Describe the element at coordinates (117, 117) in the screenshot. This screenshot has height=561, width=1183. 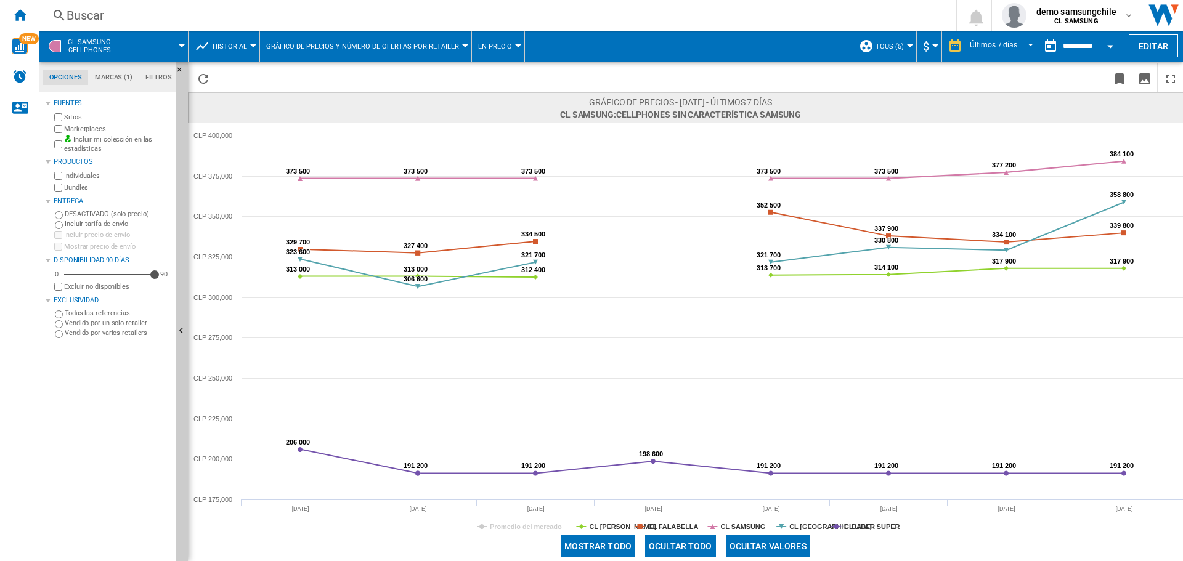
I see `label: Sitios` at that location.